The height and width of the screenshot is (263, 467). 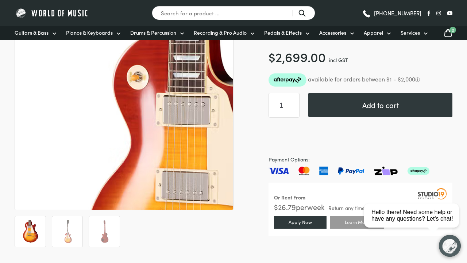 I want to click on img: Epiphone 1960 Les Paul Standard Washed Cherry Burst Closeup 2 Close view, so click(x=30, y=231).